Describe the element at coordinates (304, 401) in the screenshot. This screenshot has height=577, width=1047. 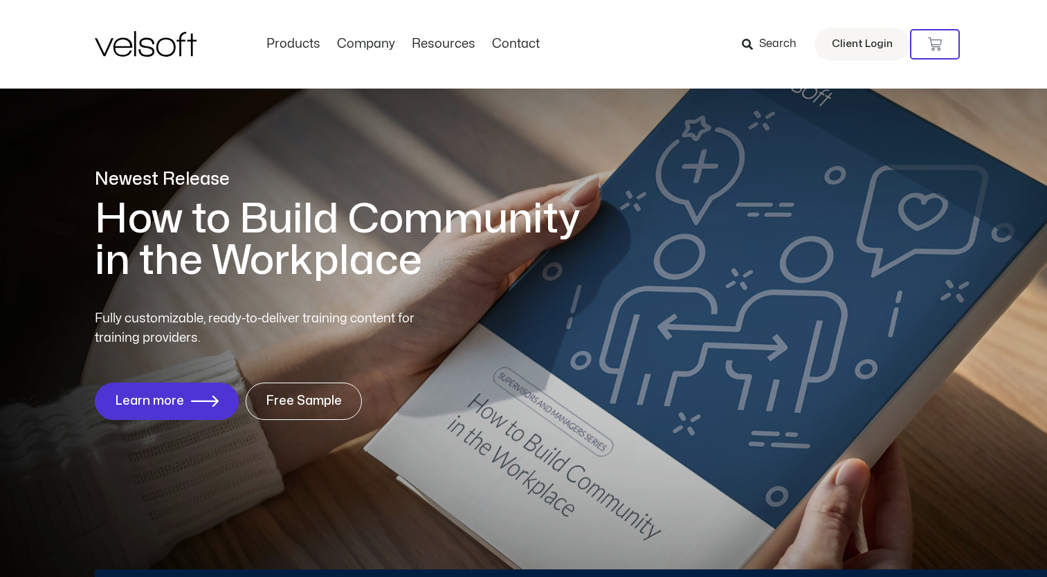
I see `span: Free Sample` at that location.